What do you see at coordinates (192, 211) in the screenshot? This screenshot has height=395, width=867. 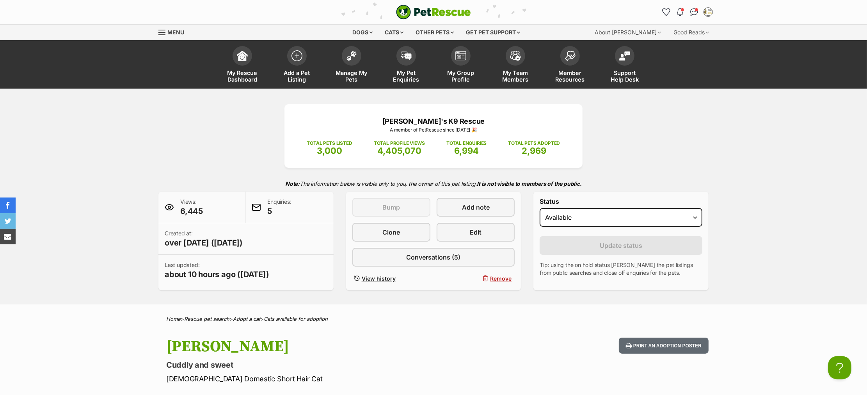 I see `span: 6,445` at bounding box center [192, 211].